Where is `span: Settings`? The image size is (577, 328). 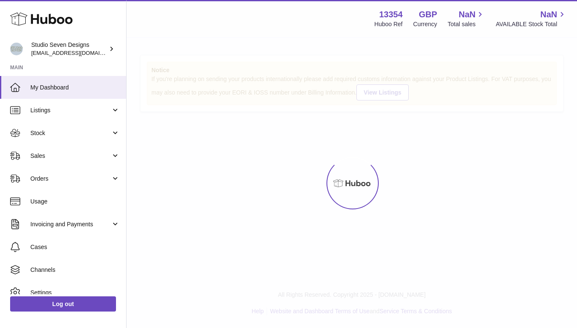
span: Settings is located at coordinates (75, 292).